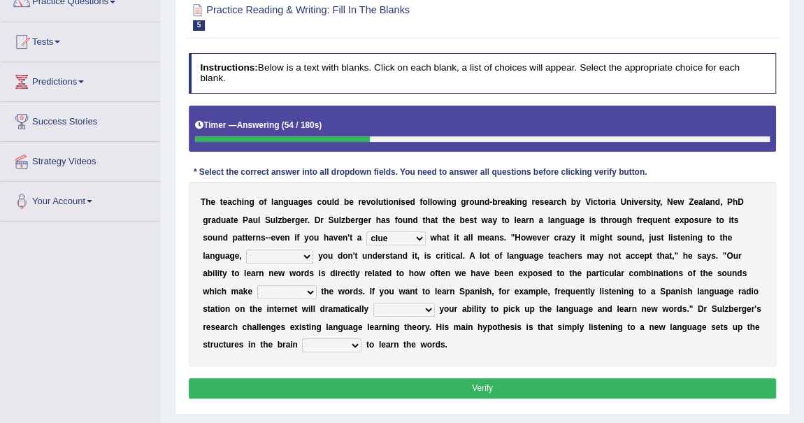  Describe the element at coordinates (229, 67) in the screenshot. I see `b: Instructions:` at that location.